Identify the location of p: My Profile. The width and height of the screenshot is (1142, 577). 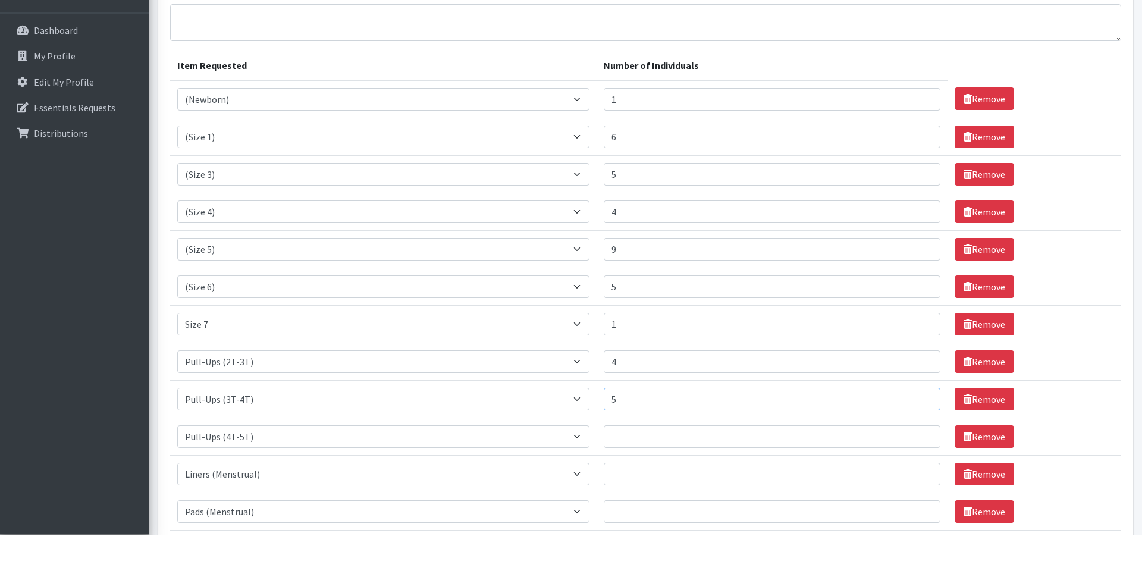
(55, 98).